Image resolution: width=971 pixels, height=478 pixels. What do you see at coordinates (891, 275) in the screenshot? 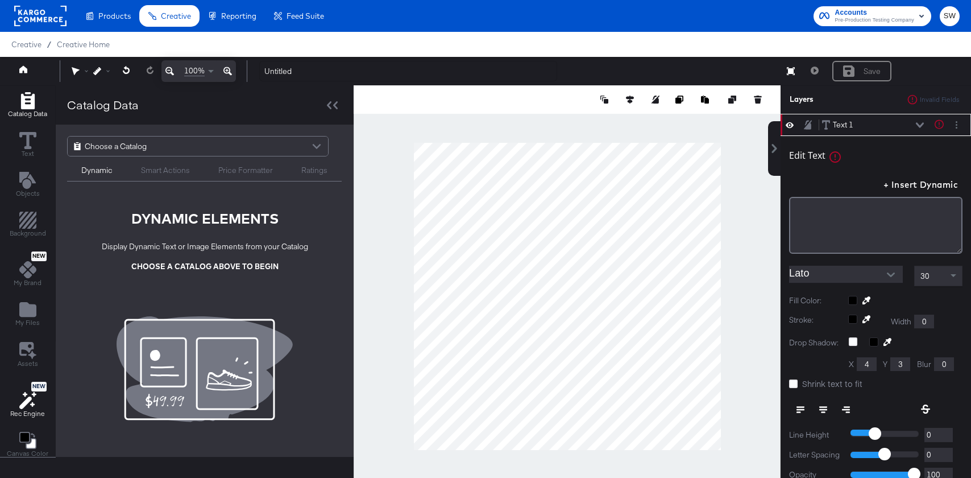
I see `button: Open` at bounding box center [891, 275].